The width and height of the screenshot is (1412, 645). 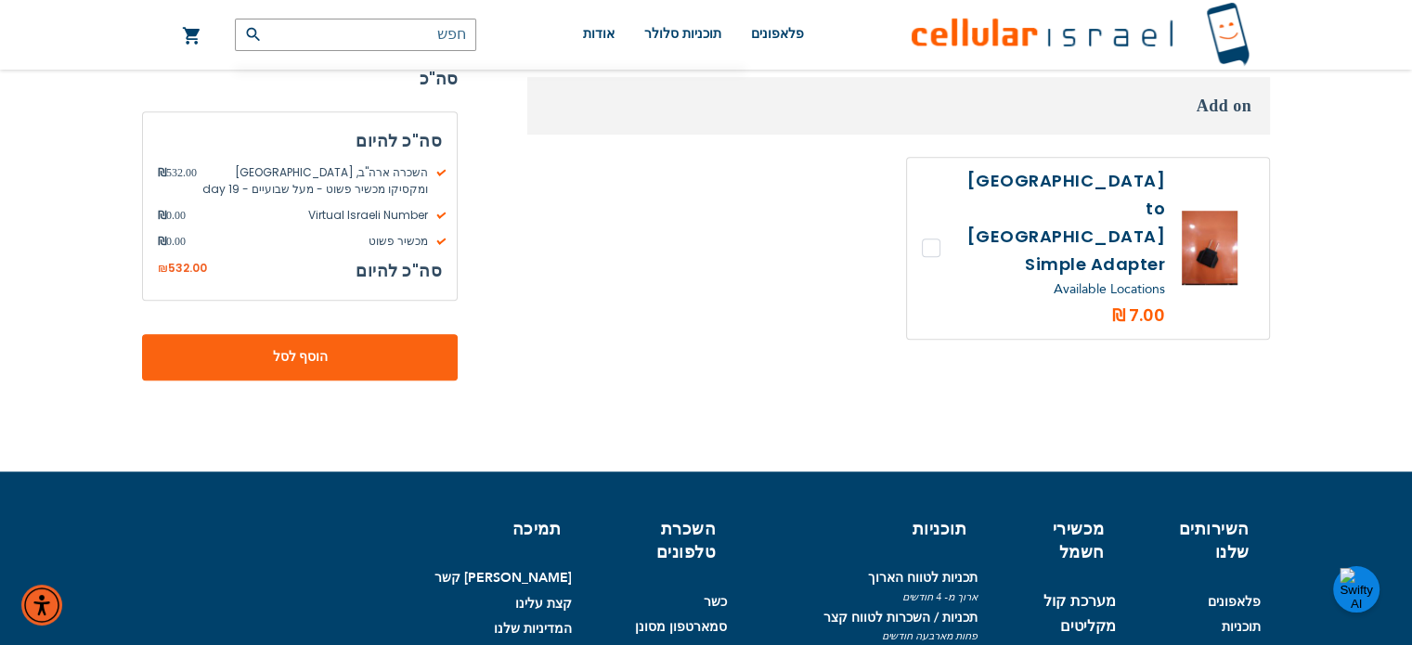 I want to click on div: תפריט נגישות, so click(x=42, y=605).